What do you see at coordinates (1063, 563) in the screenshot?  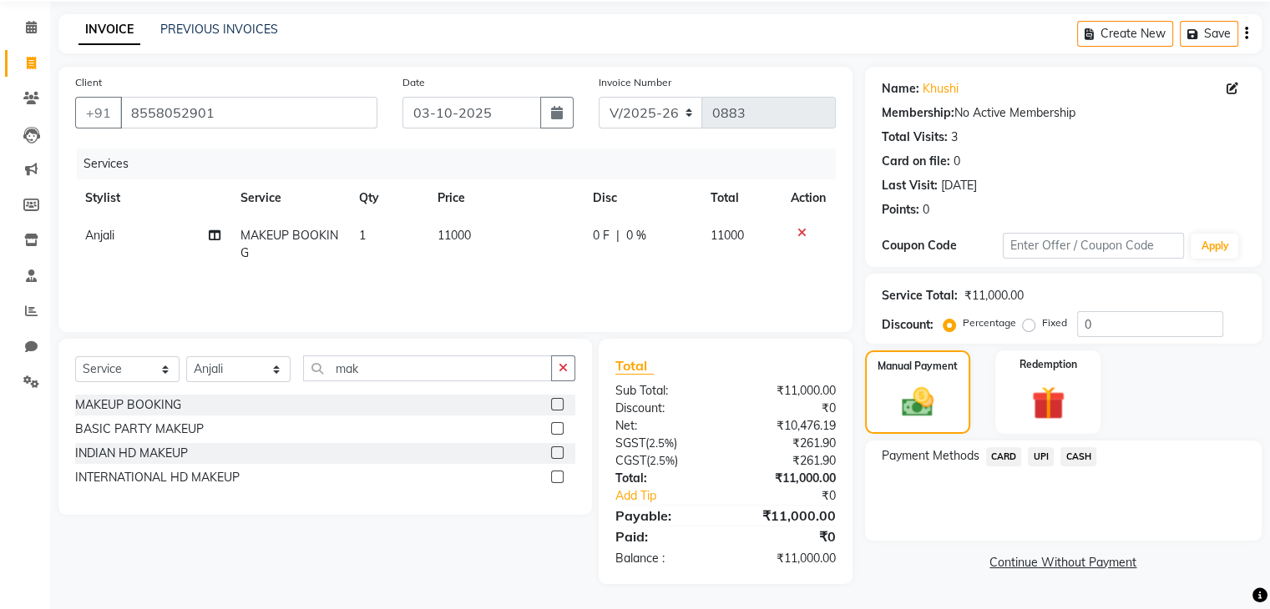 I see `a: Continue Without Payment` at bounding box center [1063, 563].